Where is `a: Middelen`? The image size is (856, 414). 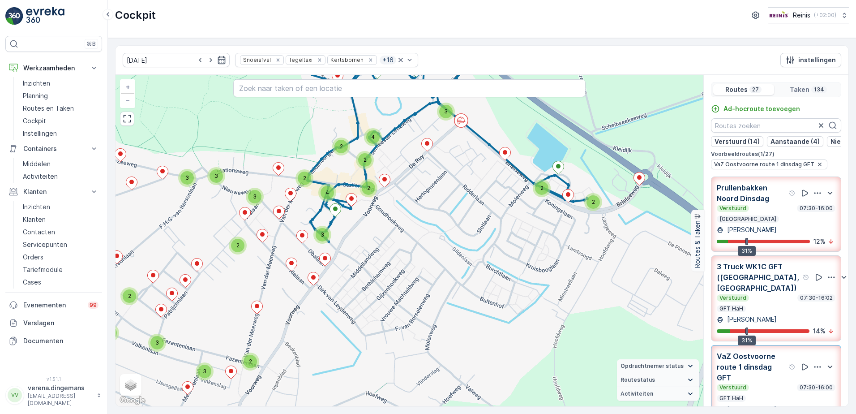 a: Middelen is located at coordinates (60, 164).